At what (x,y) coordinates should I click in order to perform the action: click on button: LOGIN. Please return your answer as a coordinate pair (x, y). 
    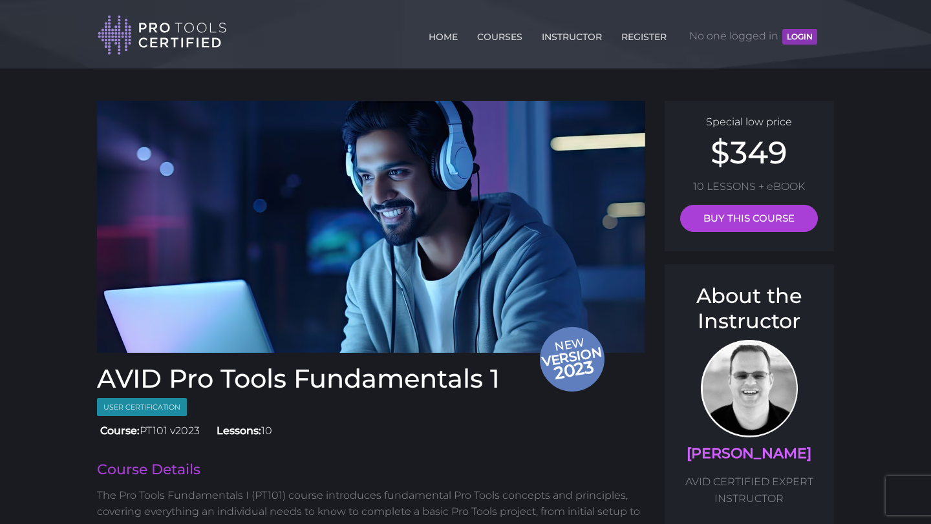
    Looking at the image, I should click on (799, 37).